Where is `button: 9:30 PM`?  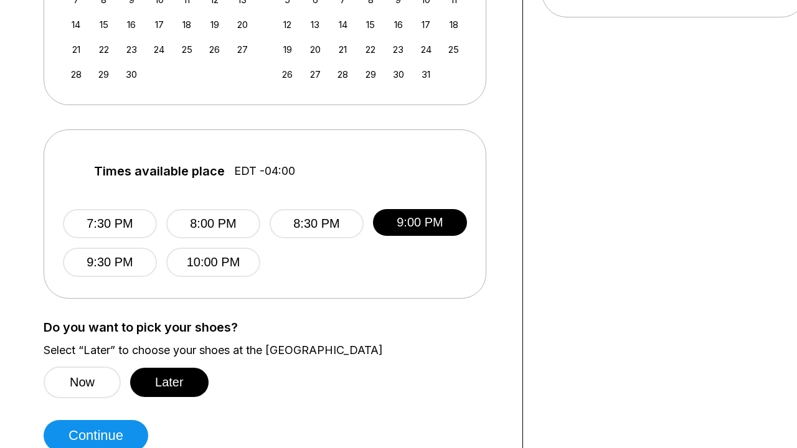 button: 9:30 PM is located at coordinates (110, 262).